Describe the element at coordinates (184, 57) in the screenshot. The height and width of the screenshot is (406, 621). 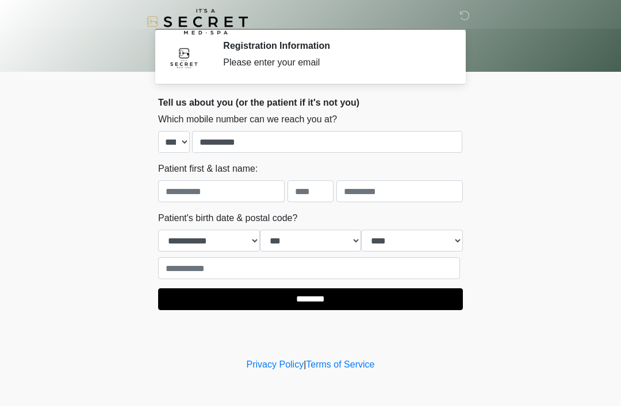
I see `img: Agent Avatar` at that location.